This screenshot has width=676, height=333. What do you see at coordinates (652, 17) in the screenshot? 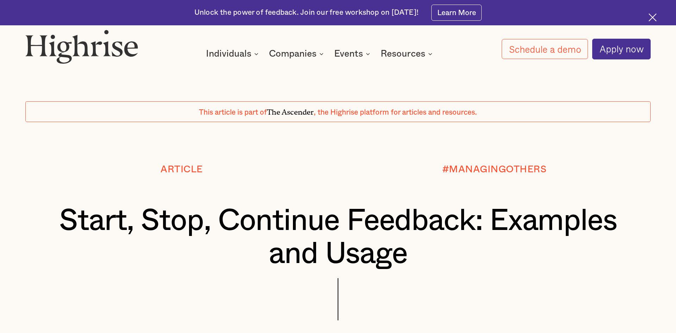
I see `img: Cross icon` at bounding box center [652, 17].